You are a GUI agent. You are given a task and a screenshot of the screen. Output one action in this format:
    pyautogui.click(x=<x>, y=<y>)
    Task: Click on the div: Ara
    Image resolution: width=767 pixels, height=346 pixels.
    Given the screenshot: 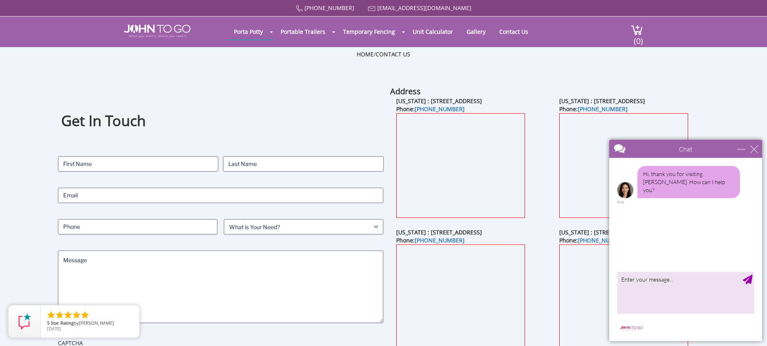 What is the action you would take?
    pyautogui.click(x=81, y=67)
    